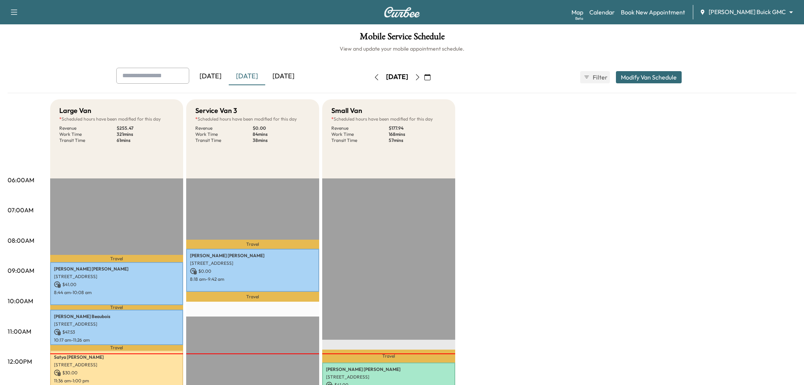 This screenshot has width=804, height=385. I want to click on p: 09:00AM, so click(21, 270).